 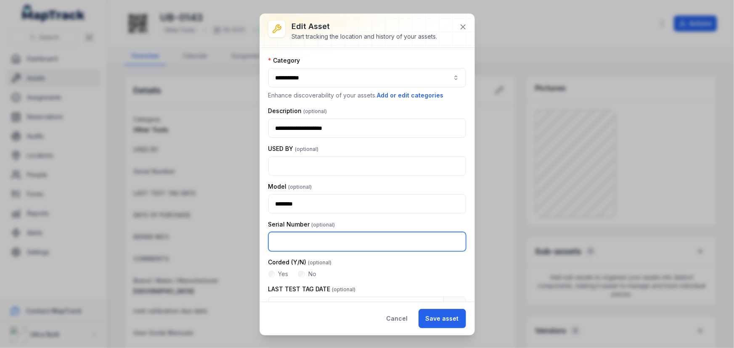 What do you see at coordinates (397, 319) in the screenshot?
I see `button: Cancel` at bounding box center [397, 319].